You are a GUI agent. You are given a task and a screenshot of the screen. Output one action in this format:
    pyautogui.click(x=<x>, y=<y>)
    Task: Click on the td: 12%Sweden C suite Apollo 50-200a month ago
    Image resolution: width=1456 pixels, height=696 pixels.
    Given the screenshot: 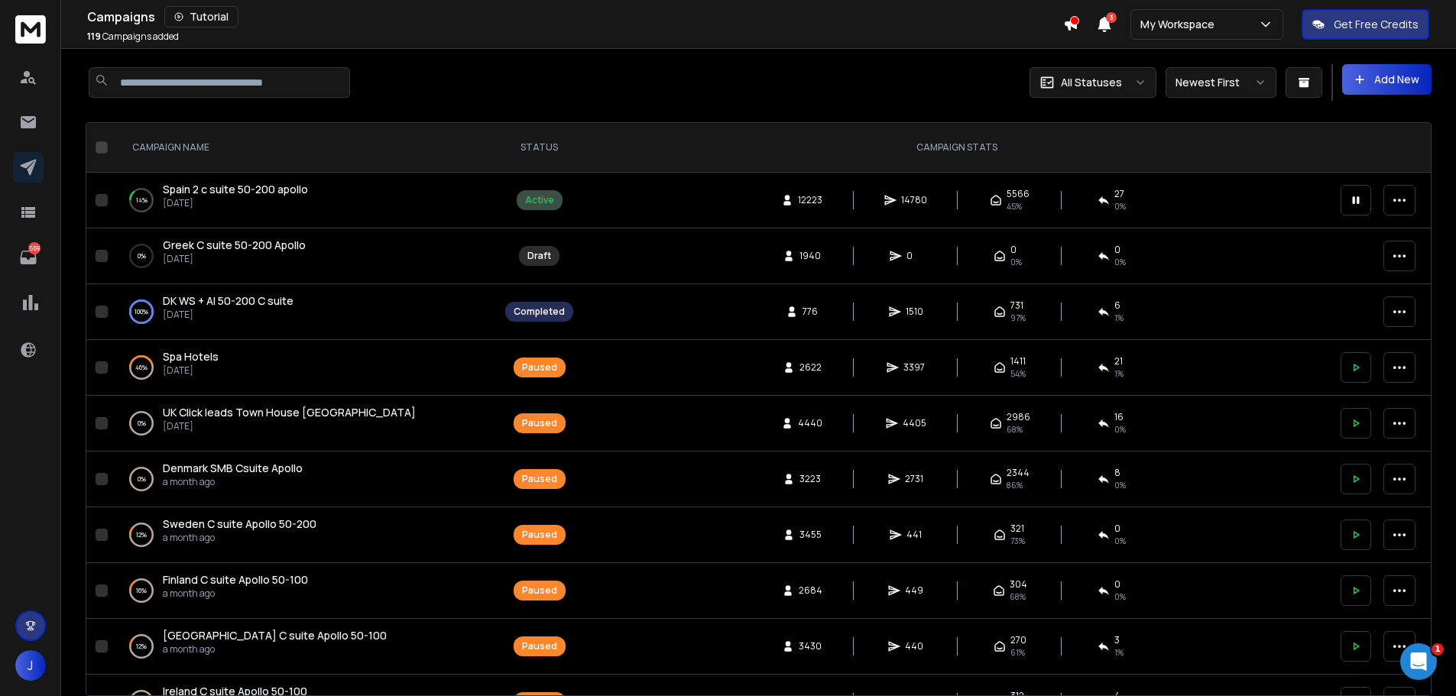 What is the action you would take?
    pyautogui.click(x=305, y=535)
    